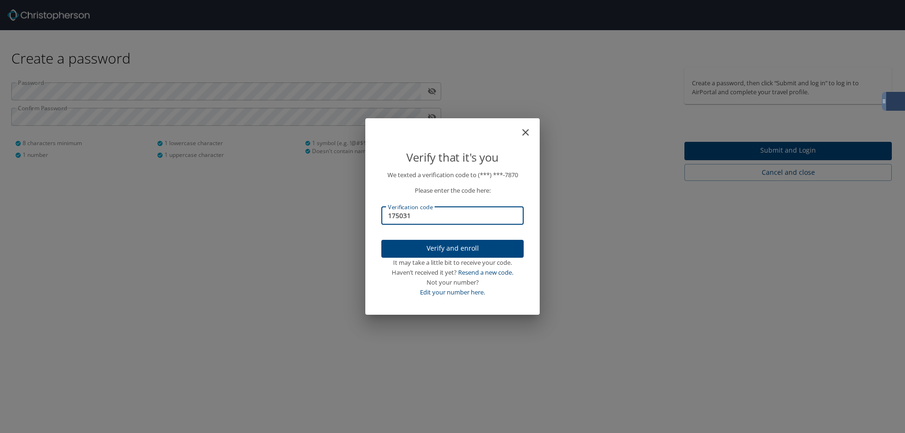  What do you see at coordinates (452, 262) in the screenshot?
I see `div: It may take a little bit to receive your code.` at bounding box center [452, 262].